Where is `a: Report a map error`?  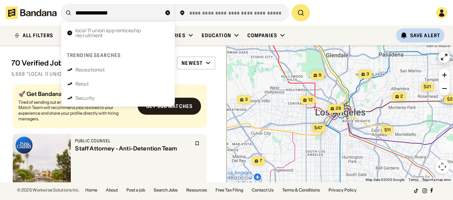 a: Report a map error is located at coordinates (436, 179).